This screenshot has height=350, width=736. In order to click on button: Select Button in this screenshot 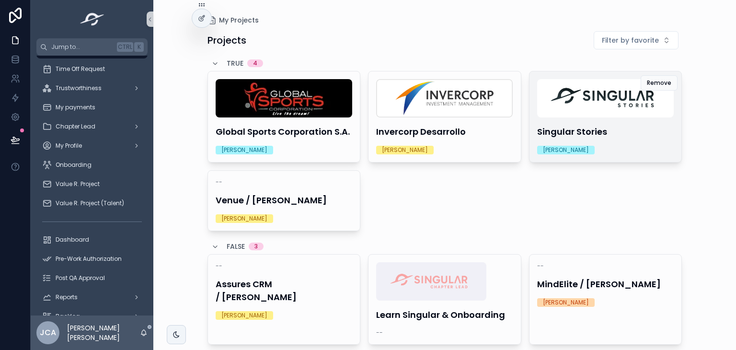, I will do `click(636, 40)`.